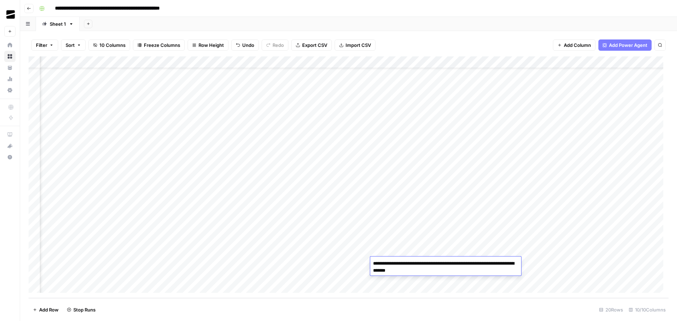  I want to click on button: Sort, so click(73, 45).